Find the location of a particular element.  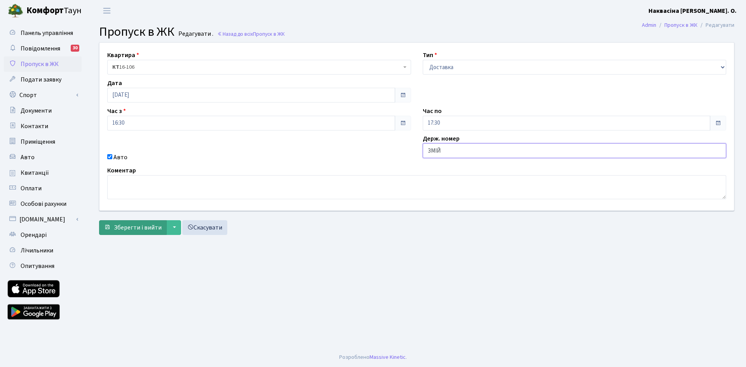

b: КТ is located at coordinates (116, 67).